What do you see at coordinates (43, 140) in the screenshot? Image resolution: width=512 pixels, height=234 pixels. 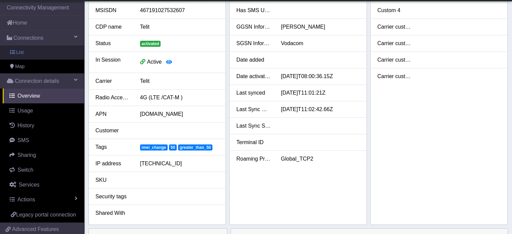 I see `a: SMS` at bounding box center [43, 140].